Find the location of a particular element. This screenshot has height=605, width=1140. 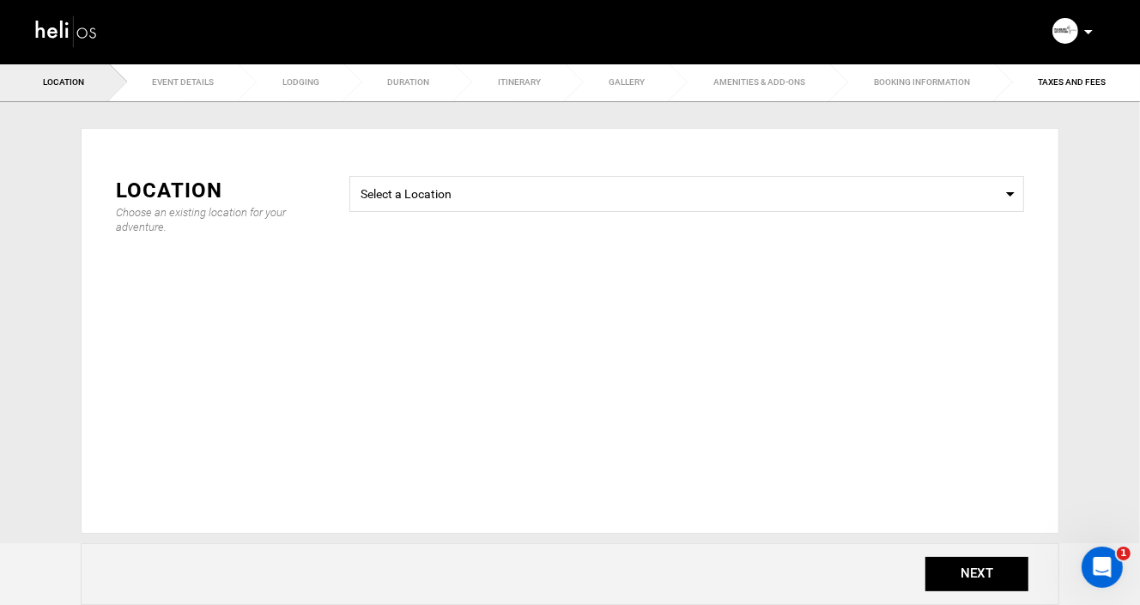

span: Select box activate is located at coordinates (687, 194).